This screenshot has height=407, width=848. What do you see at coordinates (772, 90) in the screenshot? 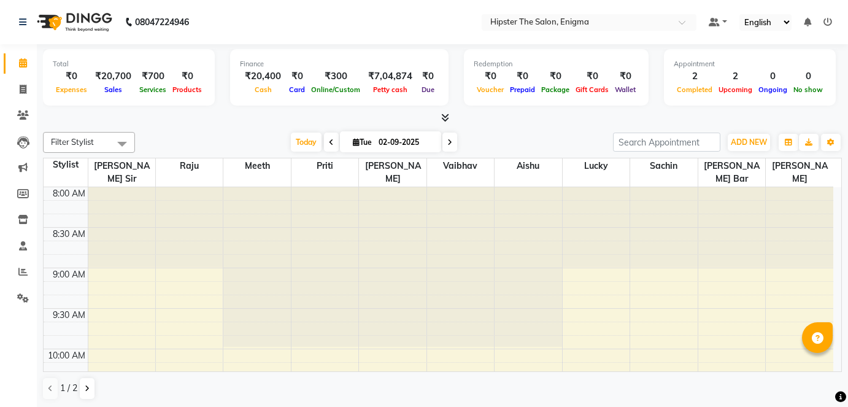
I see `span: Ongoing` at bounding box center [772, 90].